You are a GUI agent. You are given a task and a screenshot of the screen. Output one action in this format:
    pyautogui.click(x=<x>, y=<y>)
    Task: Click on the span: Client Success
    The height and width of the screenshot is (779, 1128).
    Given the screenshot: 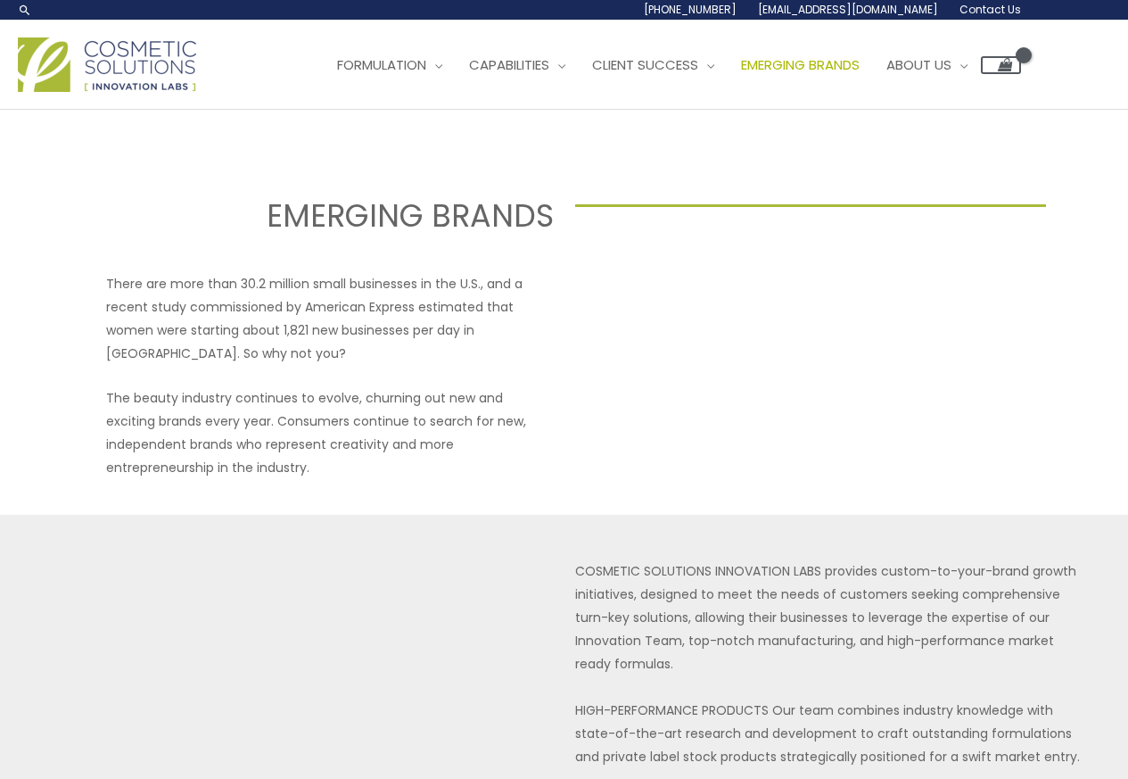 What is the action you would take?
    pyautogui.click(x=645, y=64)
    